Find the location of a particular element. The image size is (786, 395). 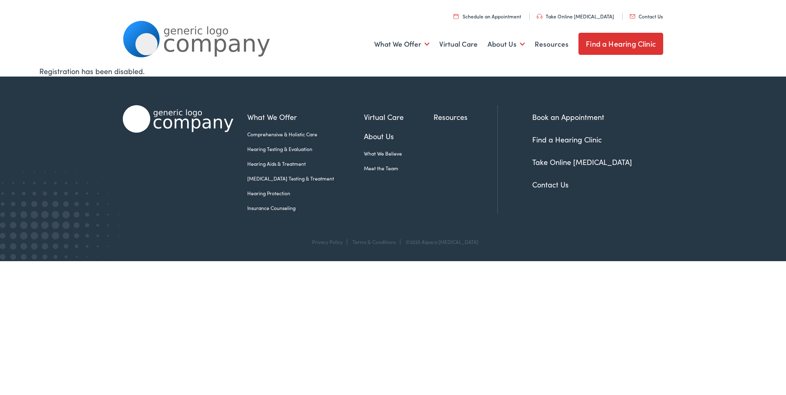

a: Privacy Policy is located at coordinates (327, 242).